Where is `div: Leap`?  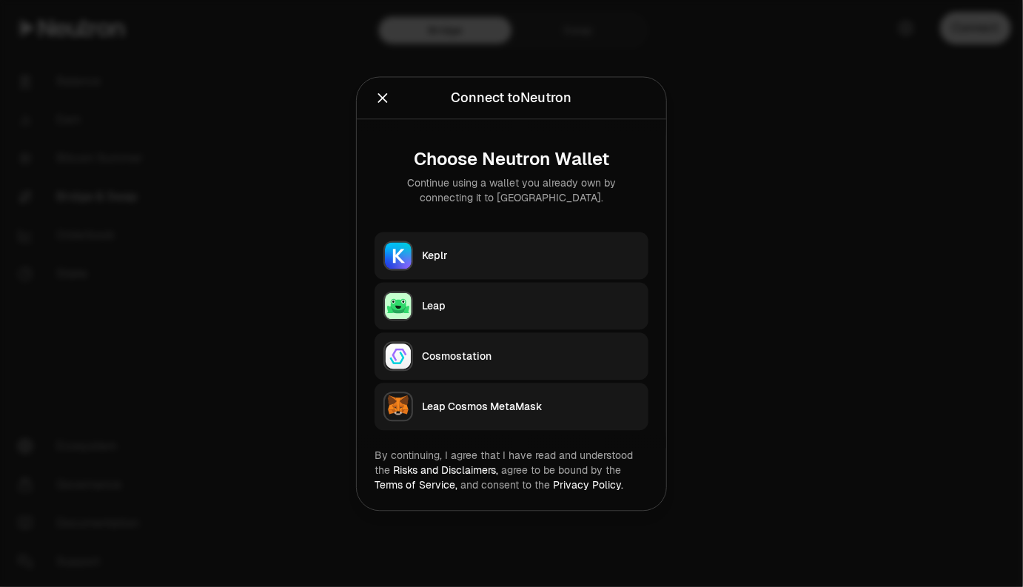
div: Leap is located at coordinates (531, 306).